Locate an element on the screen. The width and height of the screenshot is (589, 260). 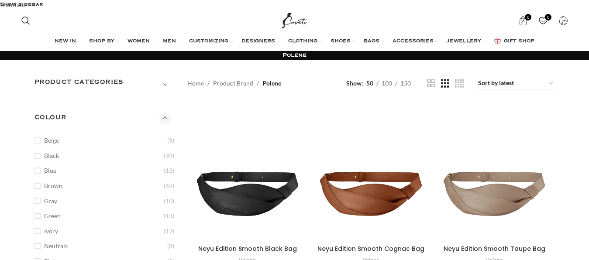
div: My Wishlist is located at coordinates (543, 21).